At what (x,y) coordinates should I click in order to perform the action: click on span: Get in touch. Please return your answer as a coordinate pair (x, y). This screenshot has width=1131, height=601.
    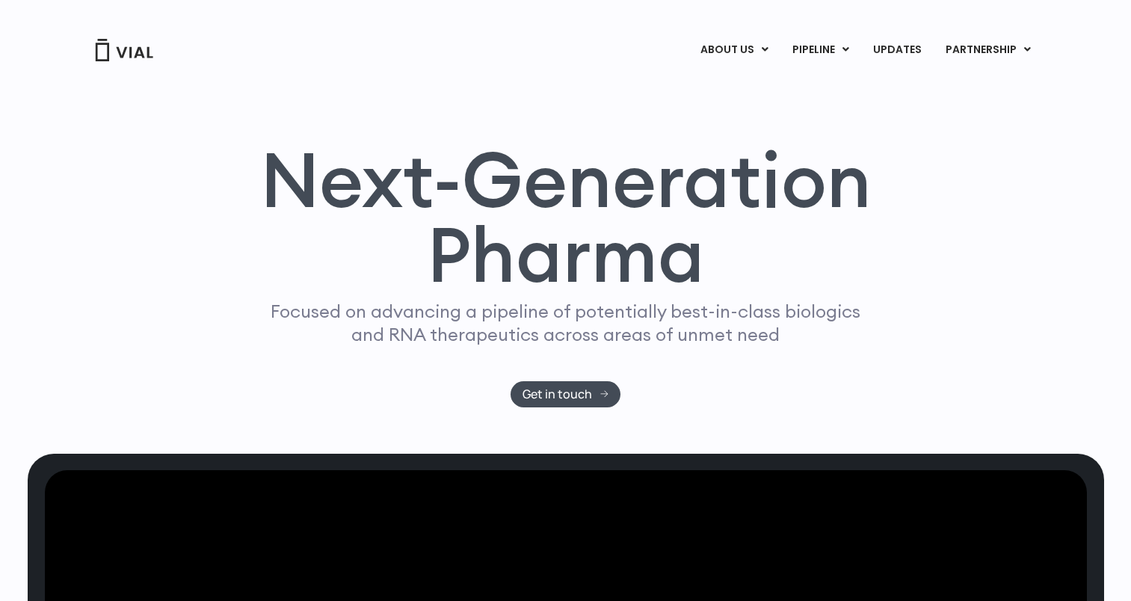
    Looking at the image, I should click on (557, 394).